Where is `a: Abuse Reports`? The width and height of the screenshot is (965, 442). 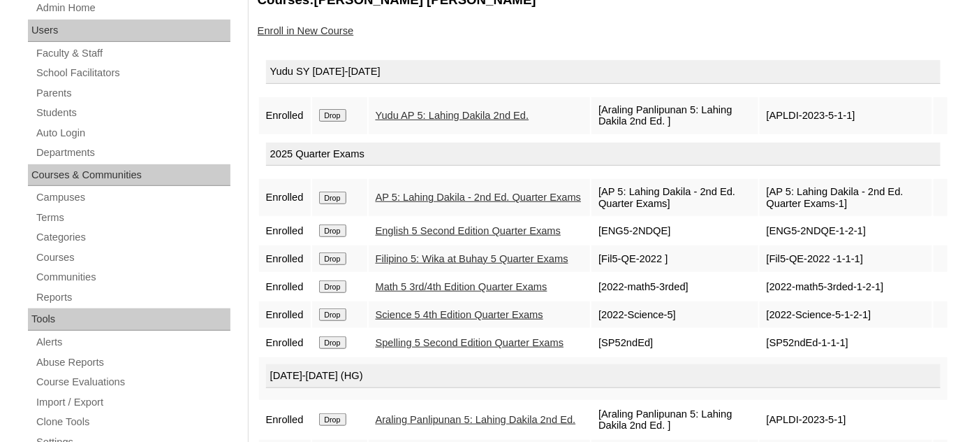 a: Abuse Reports is located at coordinates (133, 362).